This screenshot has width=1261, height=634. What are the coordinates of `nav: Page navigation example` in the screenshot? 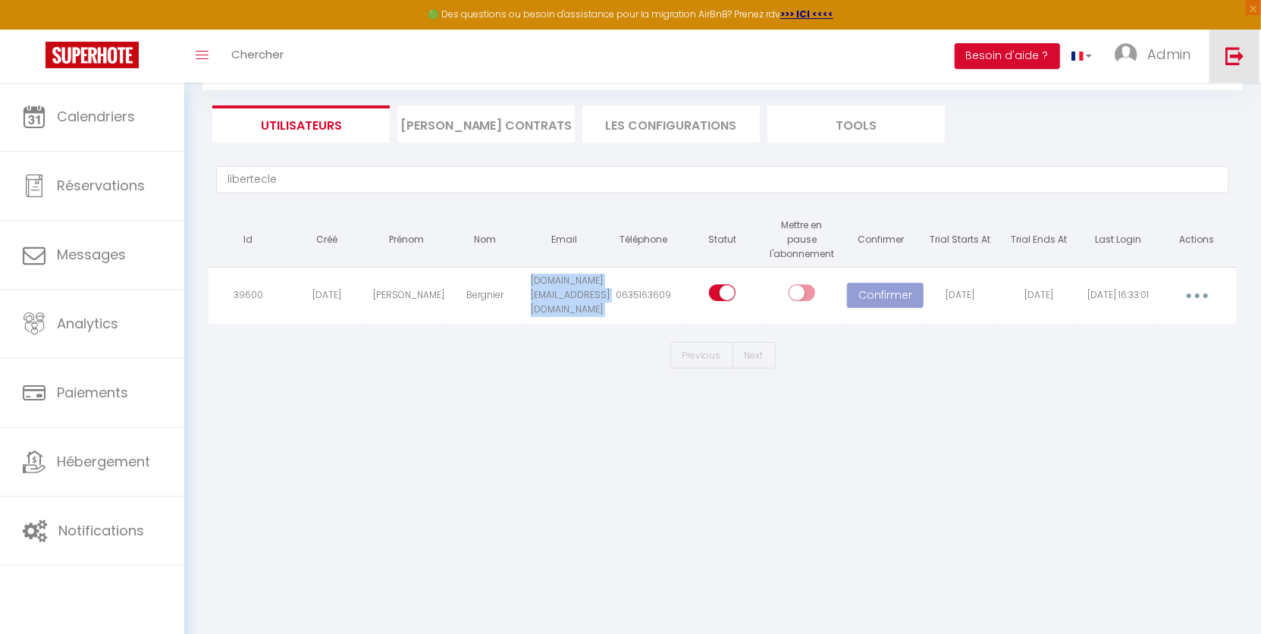 It's located at (723, 354).